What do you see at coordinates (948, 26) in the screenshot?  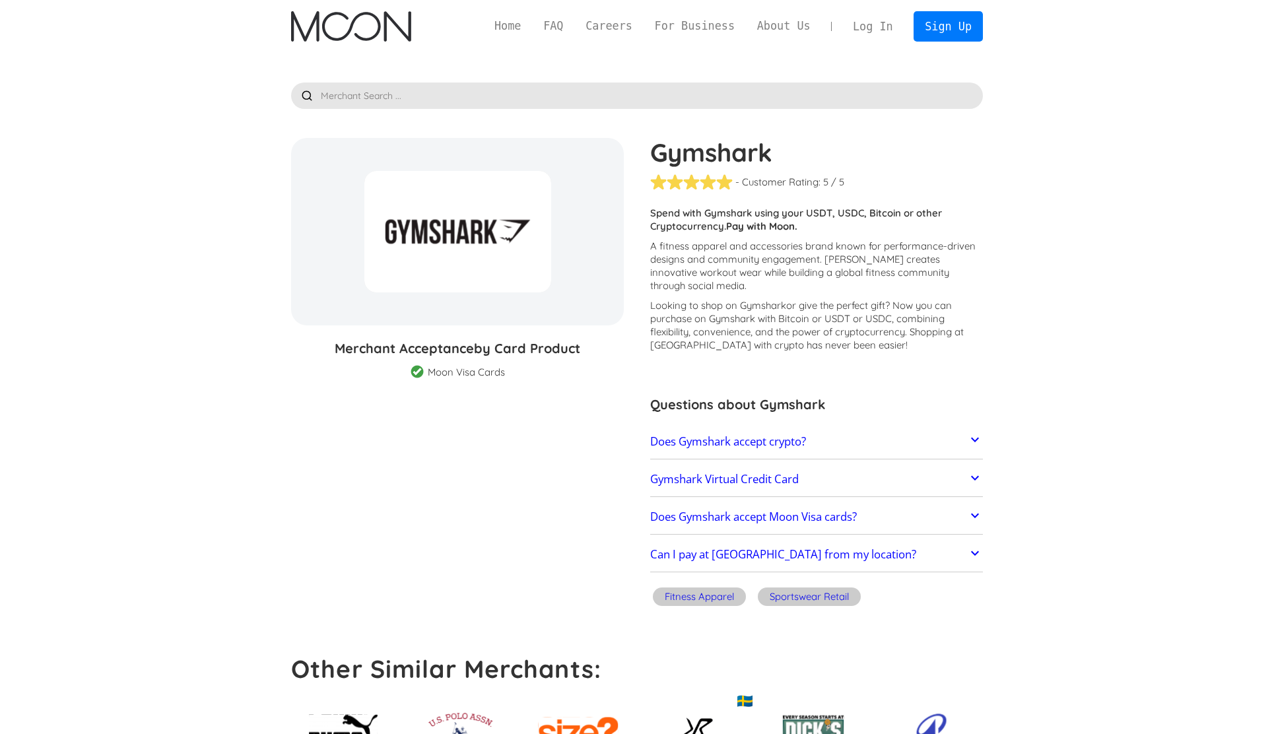 I see `a: Sign Up` at bounding box center [948, 26].